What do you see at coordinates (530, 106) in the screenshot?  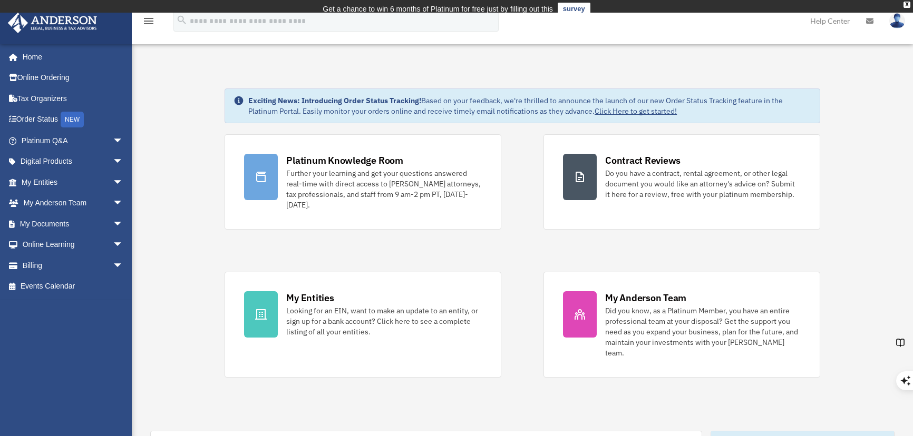 I see `div: Based on your feedback, we're thrilled to announce the launch of our new Order Status Tracking fe...` at bounding box center [530, 106].